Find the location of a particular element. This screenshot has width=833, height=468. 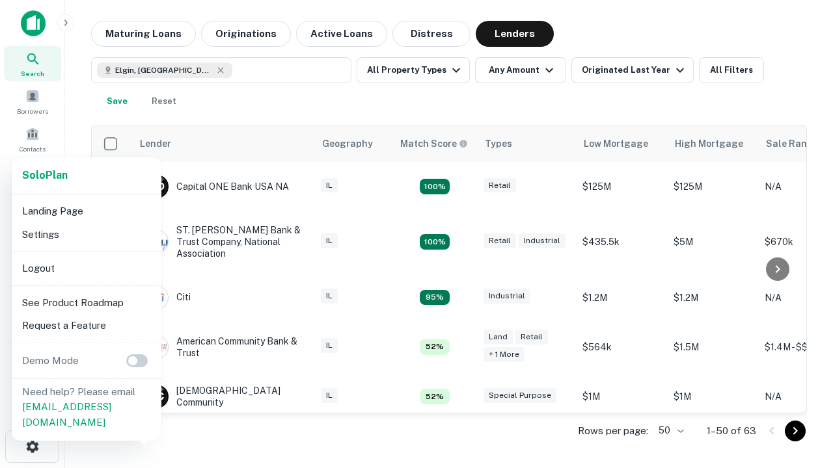

strong: Solo Plan is located at coordinates (45, 175).